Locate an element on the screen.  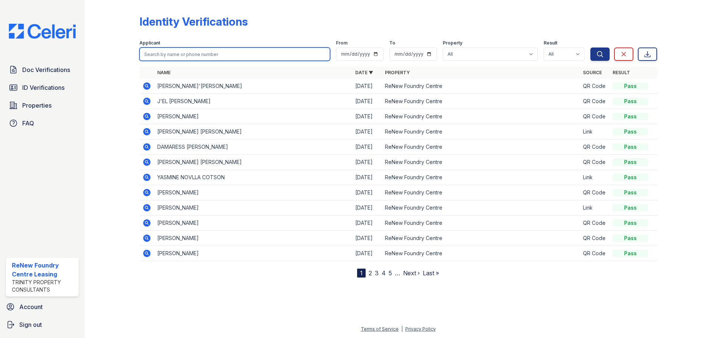
button: Sign out is located at coordinates (42, 324).